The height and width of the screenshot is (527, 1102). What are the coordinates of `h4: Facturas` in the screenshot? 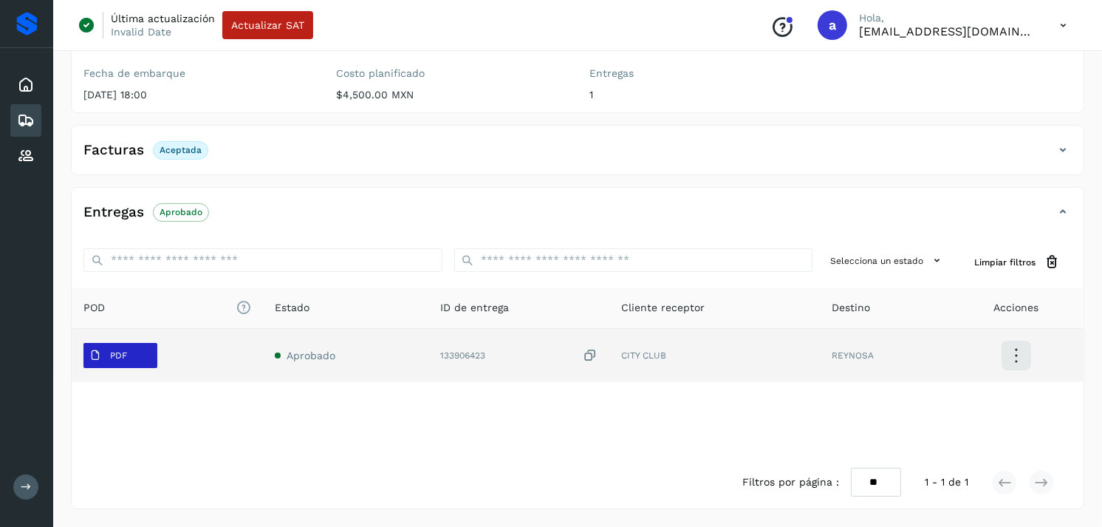 It's located at (114, 150).